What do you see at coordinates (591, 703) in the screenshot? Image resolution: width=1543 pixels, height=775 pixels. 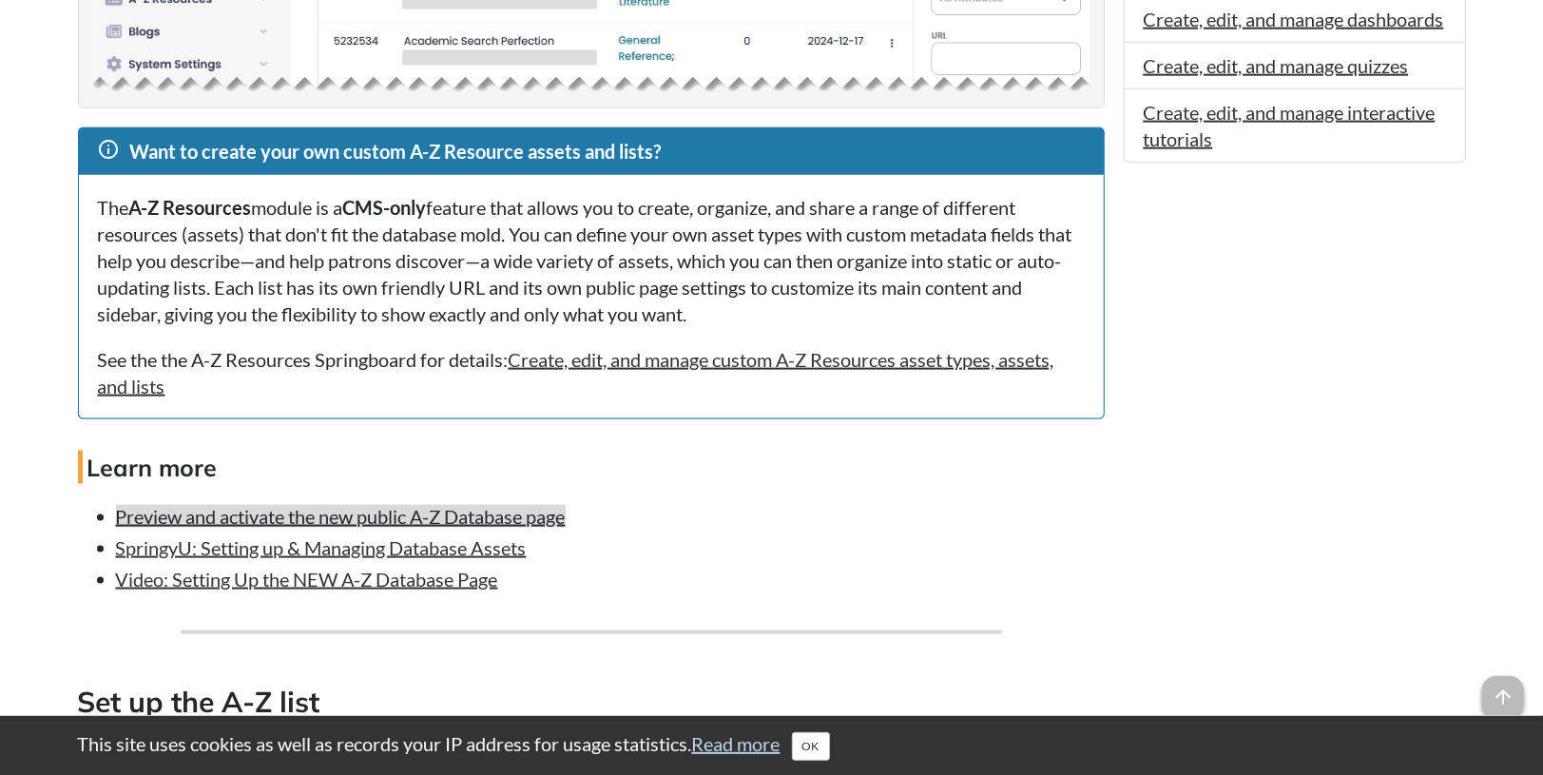 I see `h3: Set up the A-Z list` at bounding box center [591, 703].